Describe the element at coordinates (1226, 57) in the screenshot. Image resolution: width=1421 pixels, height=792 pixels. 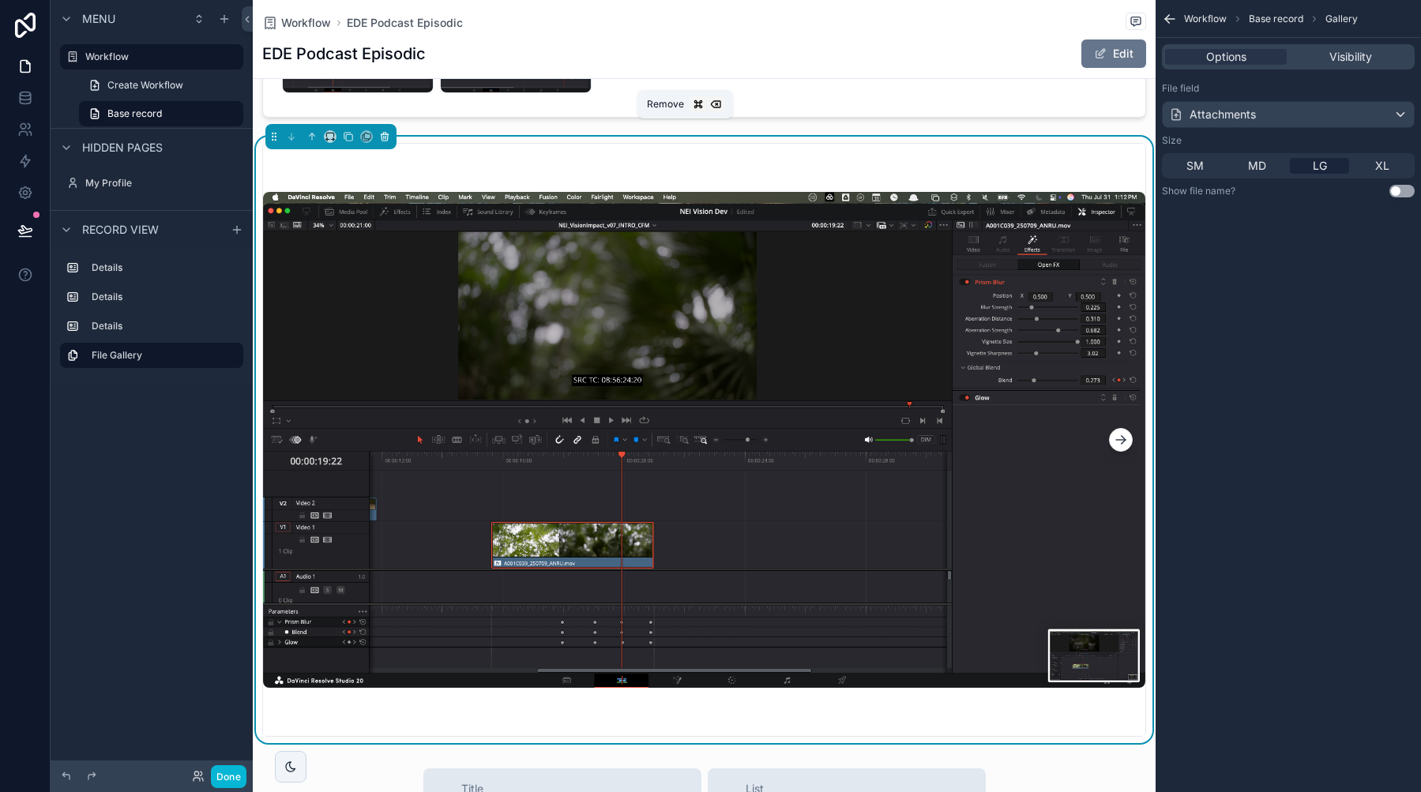
I see `span: Options` at that location.